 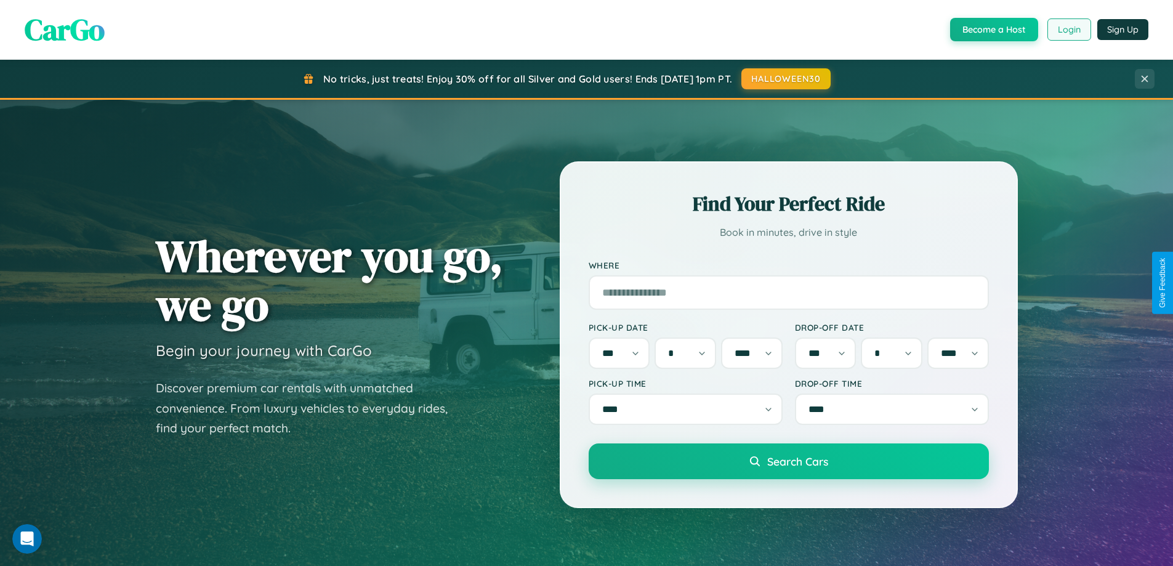 What do you see at coordinates (65, 30) in the screenshot?
I see `span: CarGo` at bounding box center [65, 30].